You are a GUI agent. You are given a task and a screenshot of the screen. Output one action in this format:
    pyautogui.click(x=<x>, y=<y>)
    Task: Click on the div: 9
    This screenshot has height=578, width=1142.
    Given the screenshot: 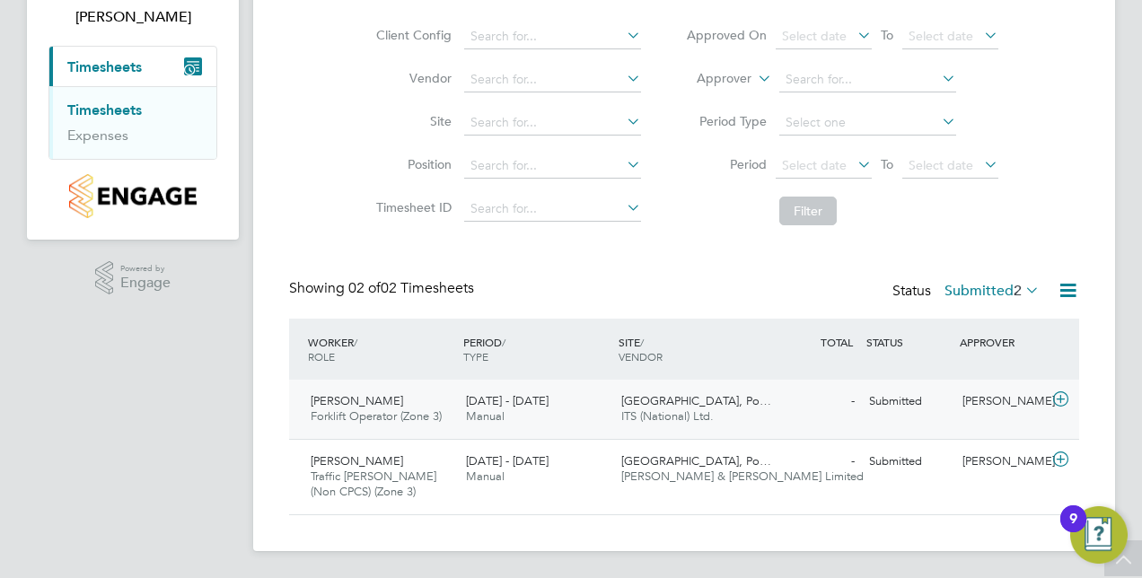 What is the action you would take?
    pyautogui.click(x=1073, y=530)
    